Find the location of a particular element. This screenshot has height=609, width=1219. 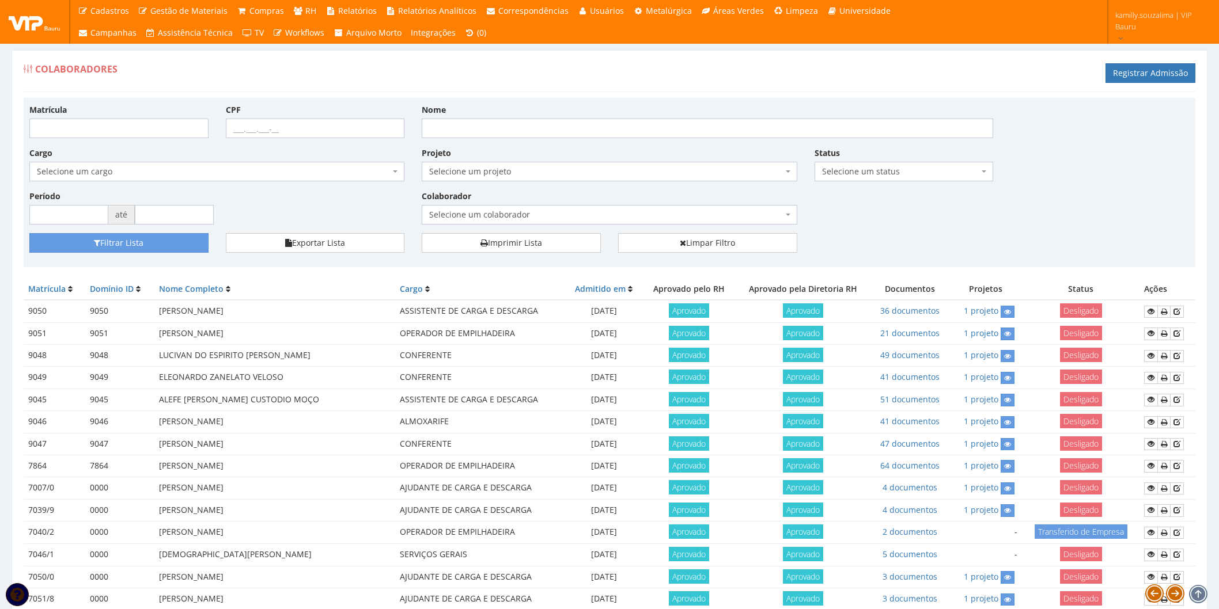

label: Projeto is located at coordinates (436, 153).